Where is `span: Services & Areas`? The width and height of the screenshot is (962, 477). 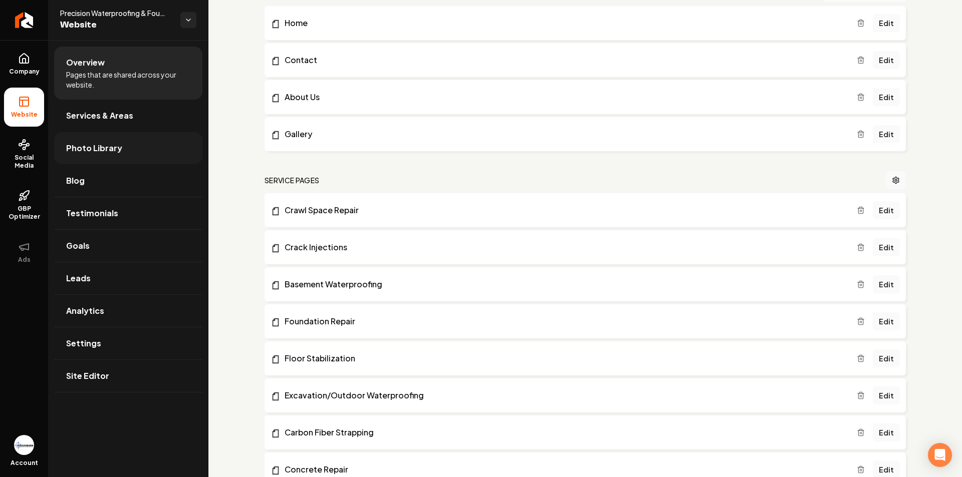 span: Services & Areas is located at coordinates (100, 116).